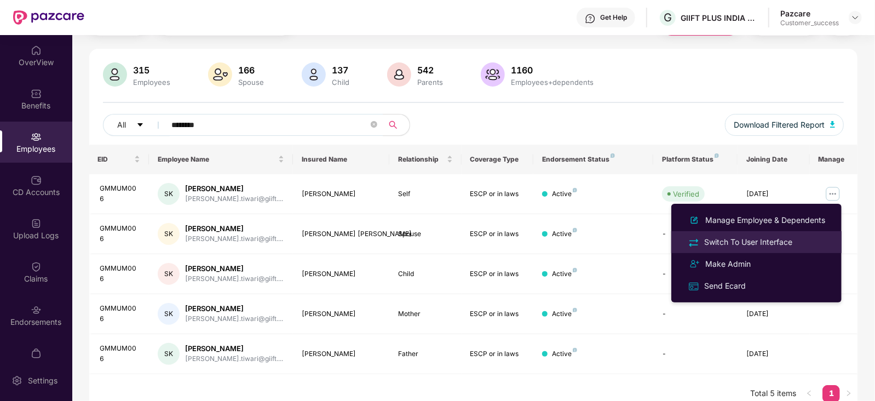 The width and height of the screenshot is (875, 401). What do you see at coordinates (765, 220) in the screenshot?
I see `div: Manage Employee & Dependents` at bounding box center [765, 220].